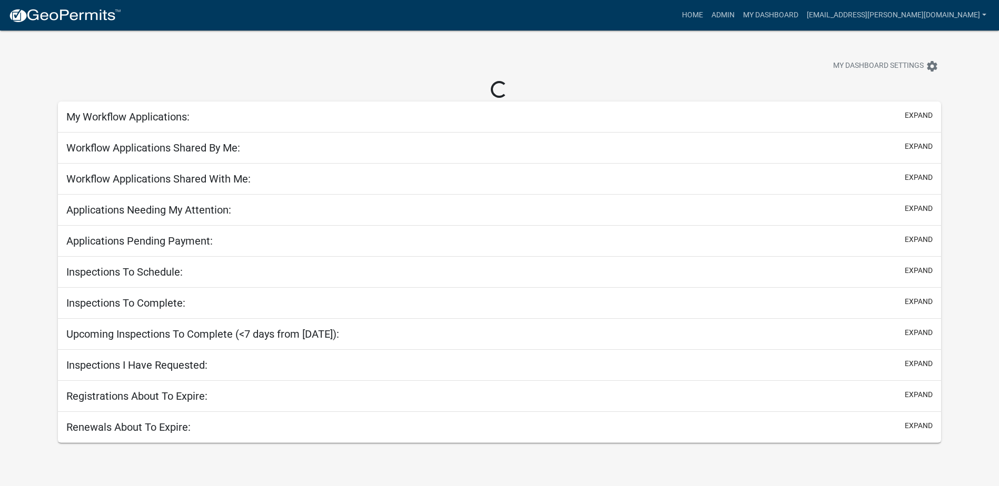 This screenshot has width=999, height=486. I want to click on h5: Workflow Applications Shared By Me:, so click(153, 148).